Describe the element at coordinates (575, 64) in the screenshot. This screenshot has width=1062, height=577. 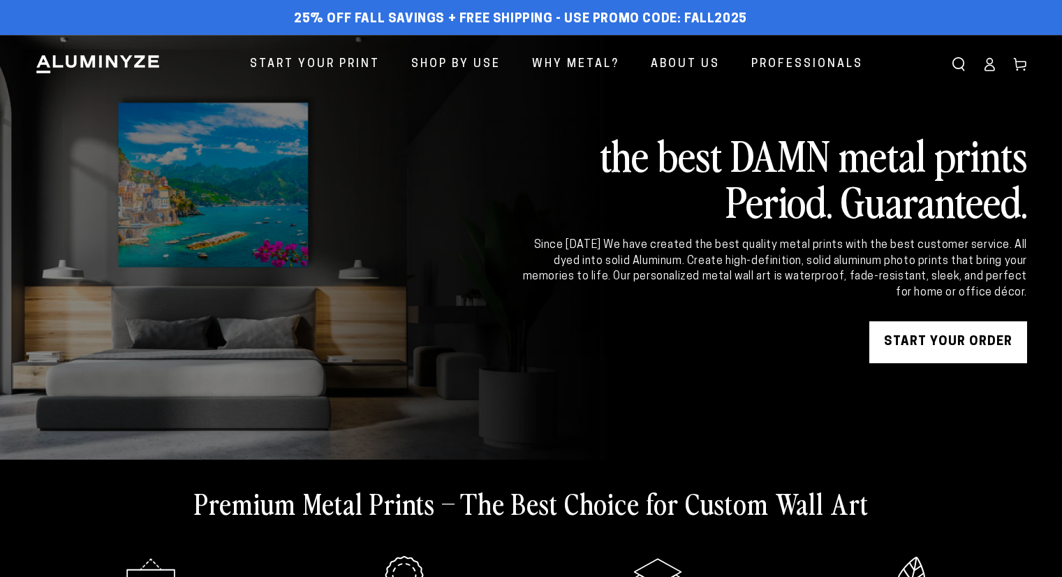
I see `a: Why Metal?` at that location.